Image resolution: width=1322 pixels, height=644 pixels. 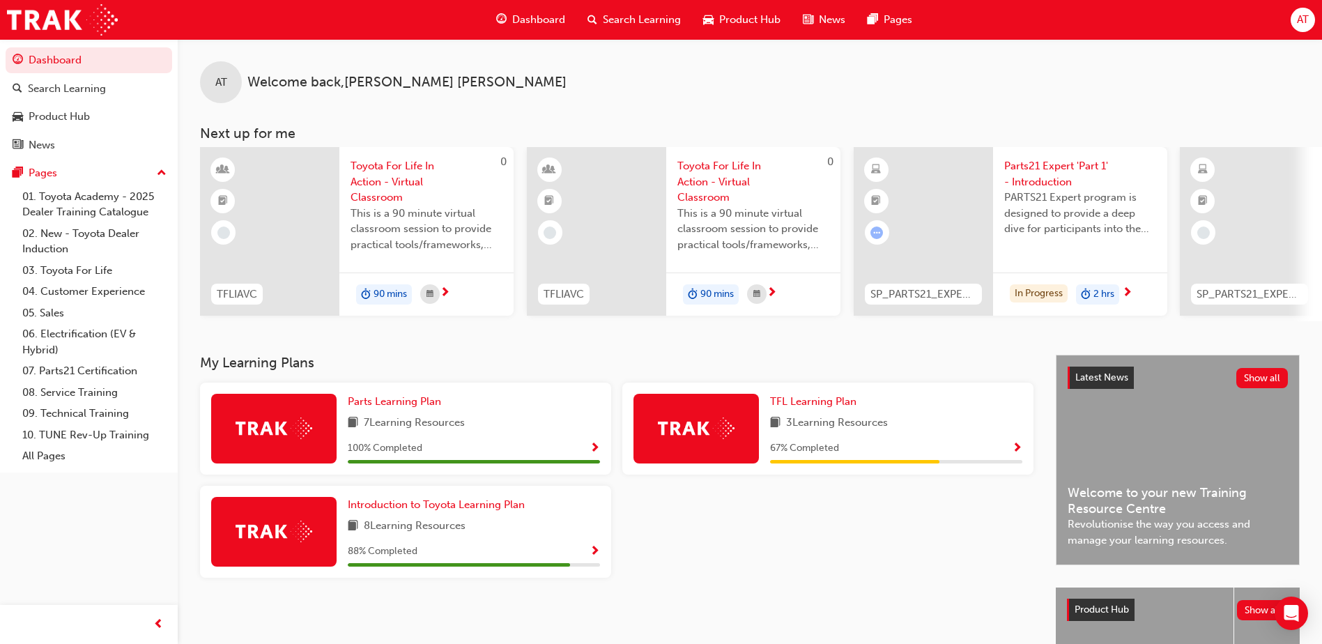 I want to click on span: Introduction to Toyota Learning Plan, so click(x=436, y=505).